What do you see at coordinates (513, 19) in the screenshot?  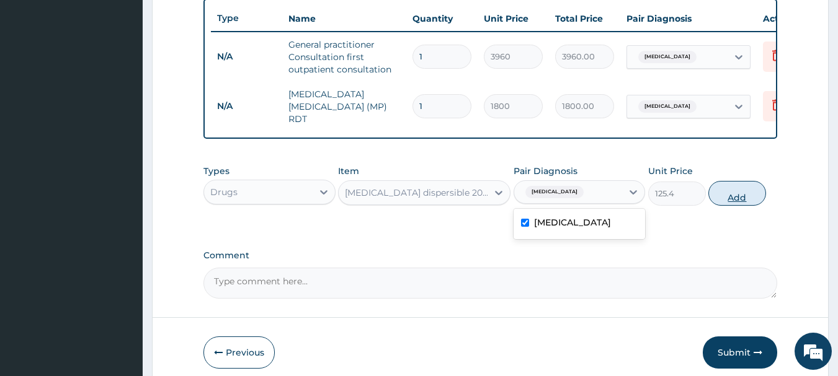 I see `th: Unit Price` at bounding box center [513, 19].